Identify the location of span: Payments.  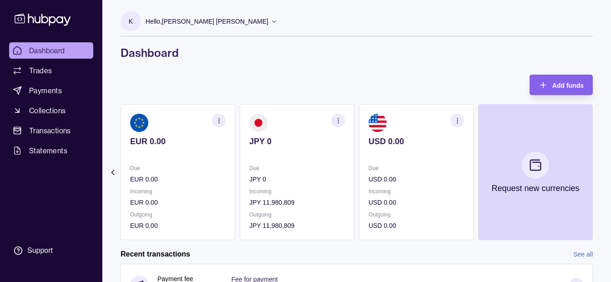
(45, 91).